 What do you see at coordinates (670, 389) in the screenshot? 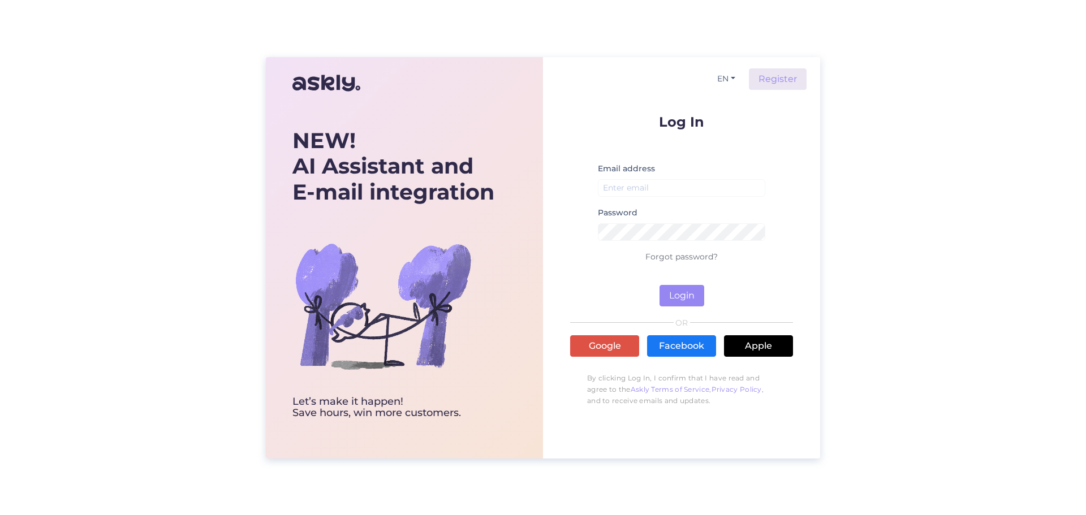
I see `a: Askly Terms of Service` at bounding box center [670, 389].